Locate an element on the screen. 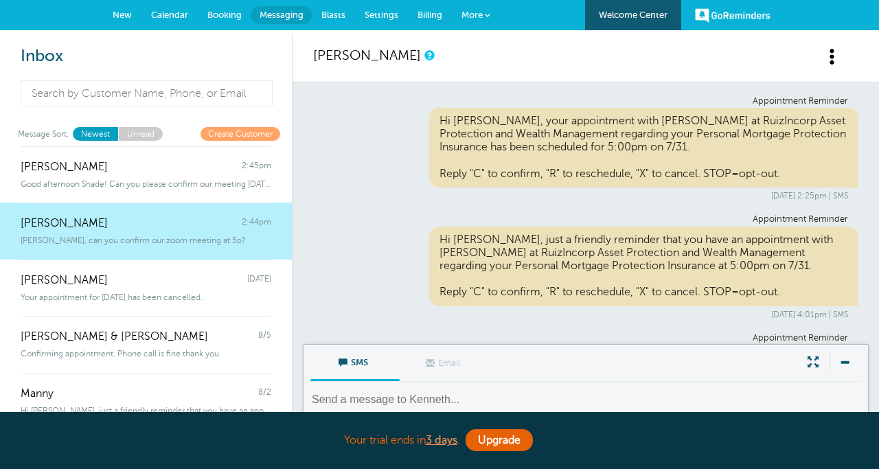  span: Messaging is located at coordinates (282, 14).